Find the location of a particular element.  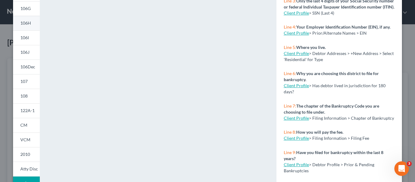

span: > Debtor Addresses > +New Address > Select 'Residential' for Type is located at coordinates (339, 56).